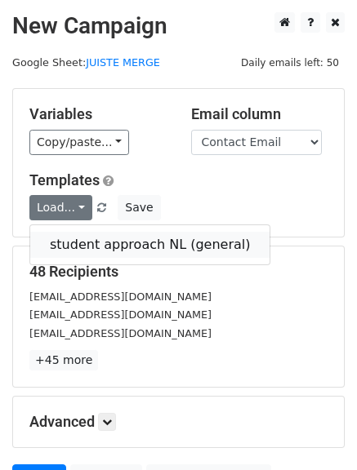 This screenshot has height=470, width=357. Describe the element at coordinates (139, 207) in the screenshot. I see `button: Save` at that location.